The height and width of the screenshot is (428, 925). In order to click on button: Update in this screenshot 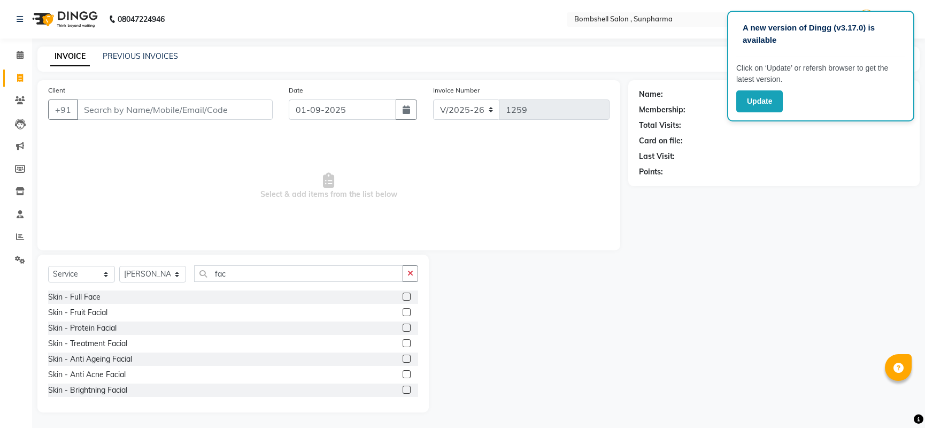, I will do `click(759, 101)`.